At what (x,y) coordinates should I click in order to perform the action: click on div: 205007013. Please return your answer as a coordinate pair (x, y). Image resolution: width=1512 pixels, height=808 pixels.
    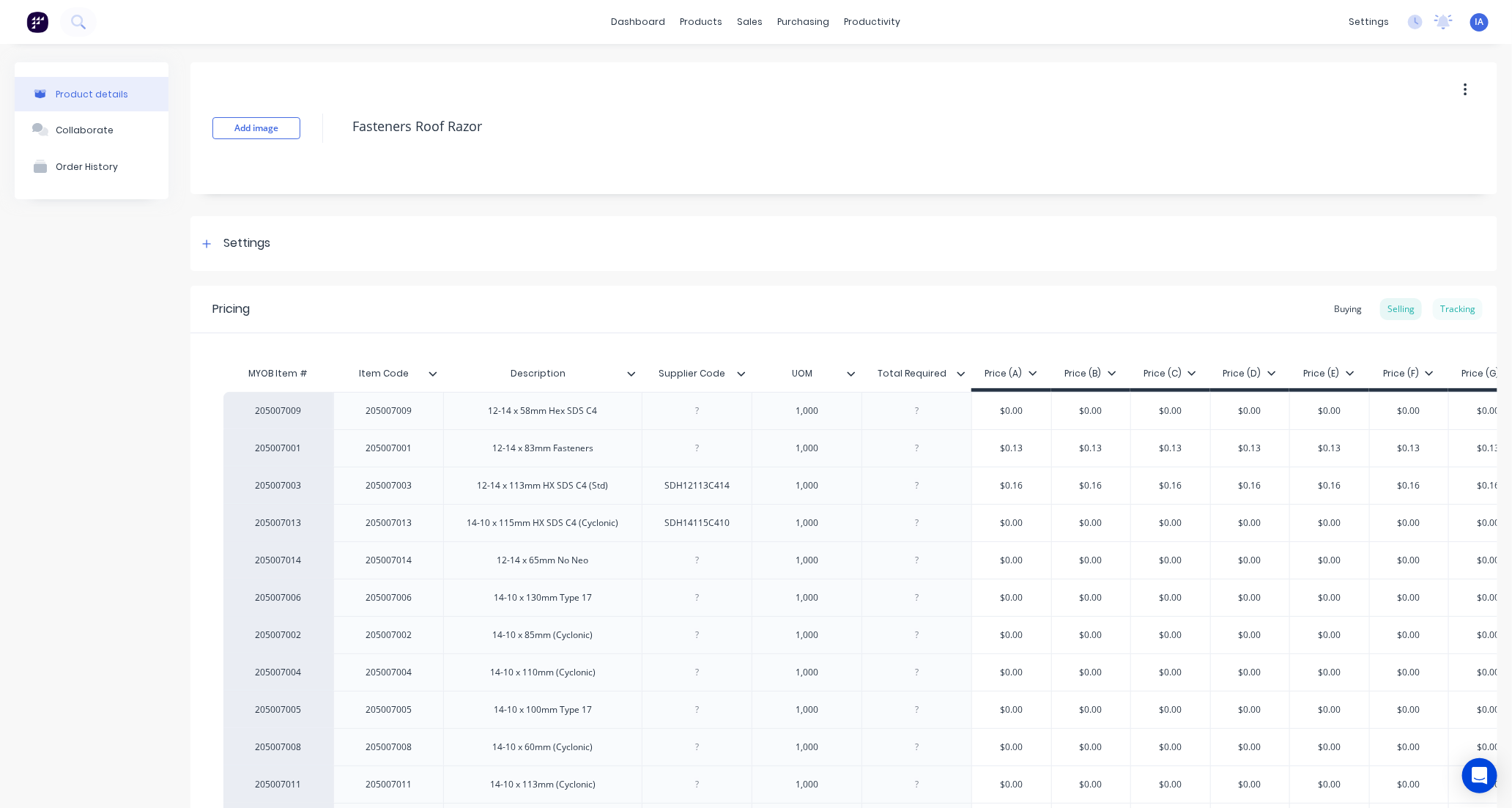
    Looking at the image, I should click on (278, 523).